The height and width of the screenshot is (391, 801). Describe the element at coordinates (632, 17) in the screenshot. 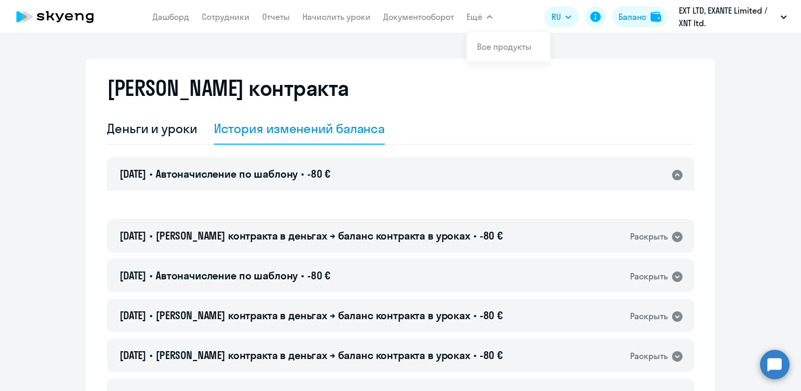

I see `div: Баланс` at that location.